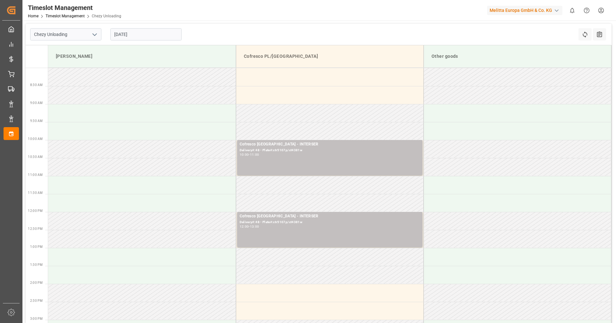 The height and width of the screenshot is (323, 616). I want to click on span: 12:00 PM, so click(35, 210).